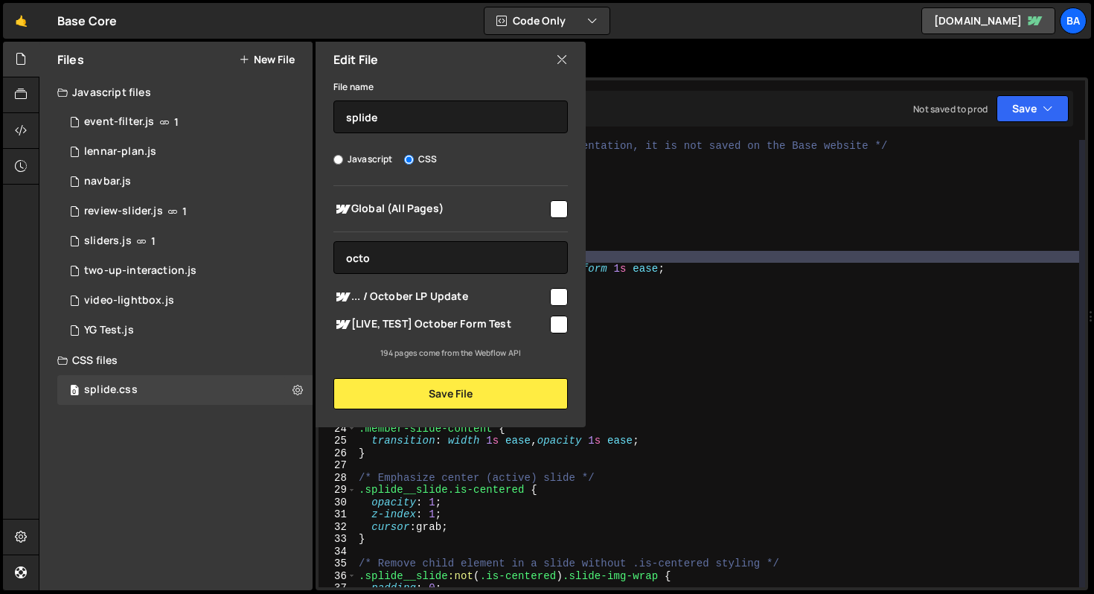 This screenshot has width=1094, height=594. I want to click on input: Name, so click(450, 117).